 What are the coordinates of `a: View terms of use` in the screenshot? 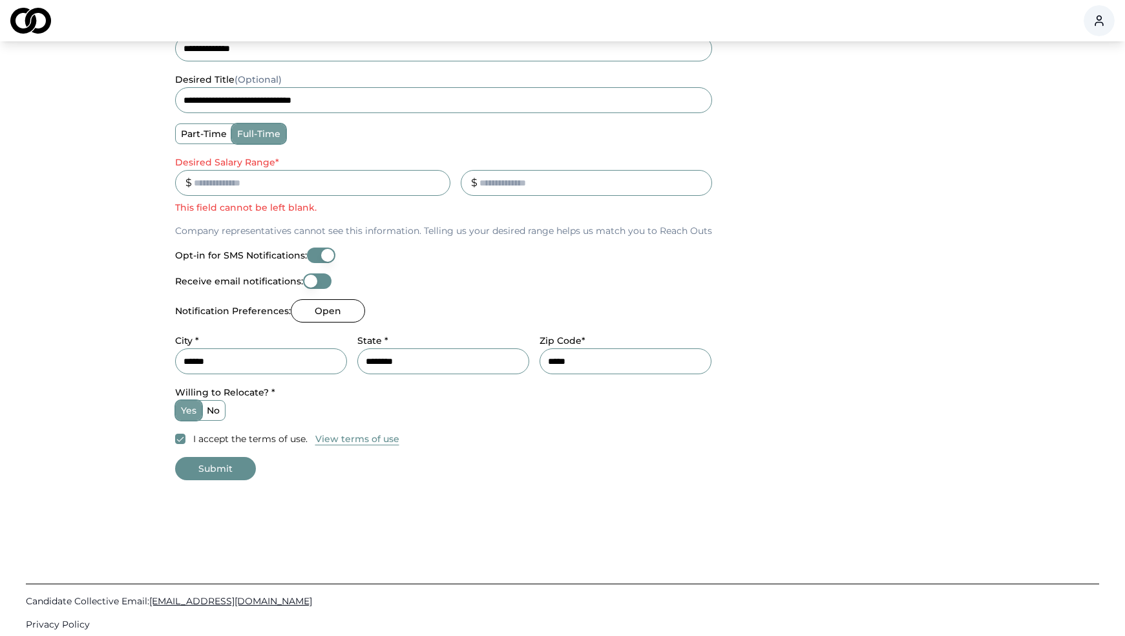 It's located at (357, 439).